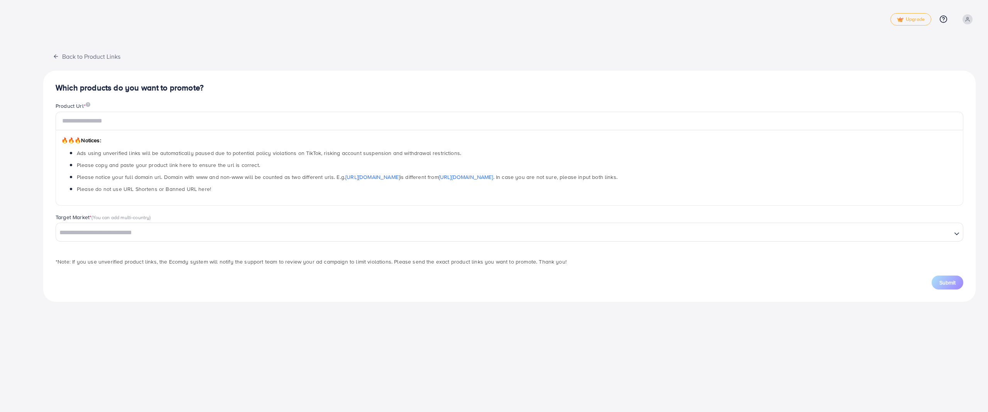 The image size is (988, 412). Describe the element at coordinates (103, 217) in the screenshot. I see `label: Target Market` at that location.